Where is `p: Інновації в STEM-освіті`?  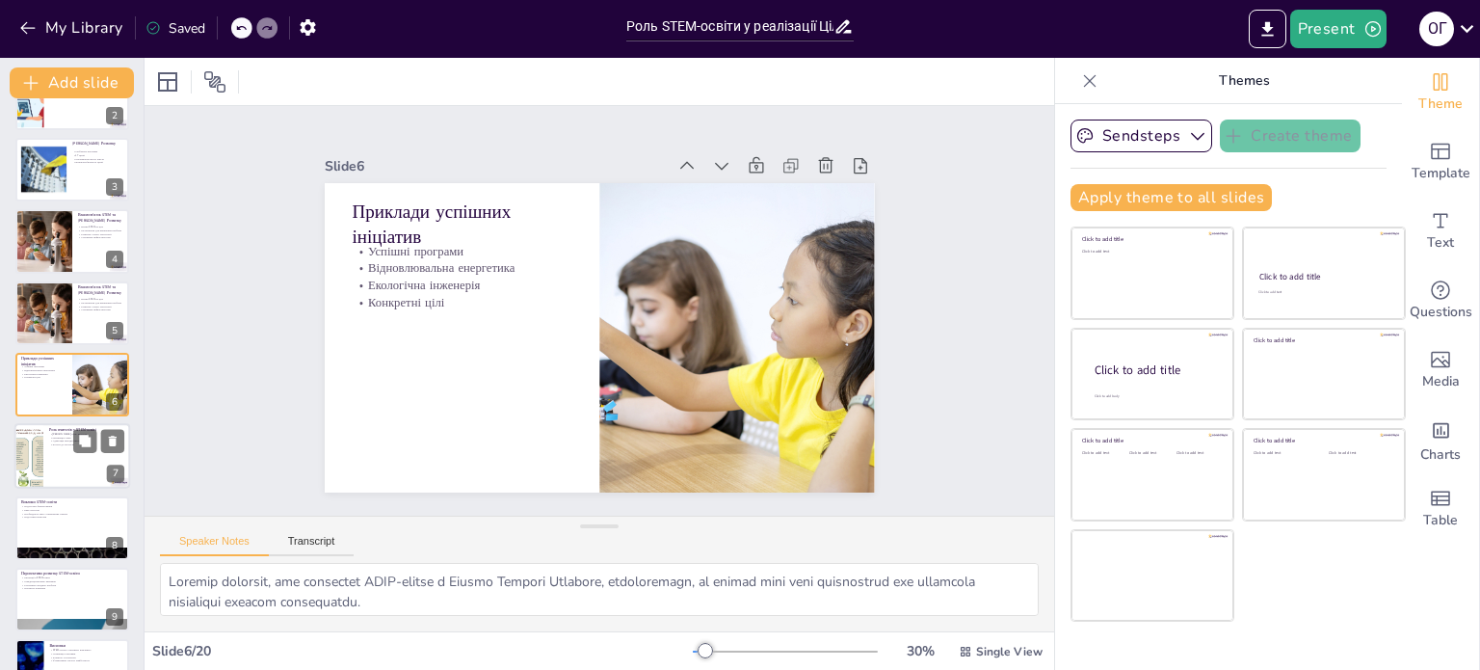
p: Інновації в STEM-освіті is located at coordinates (72, 578).